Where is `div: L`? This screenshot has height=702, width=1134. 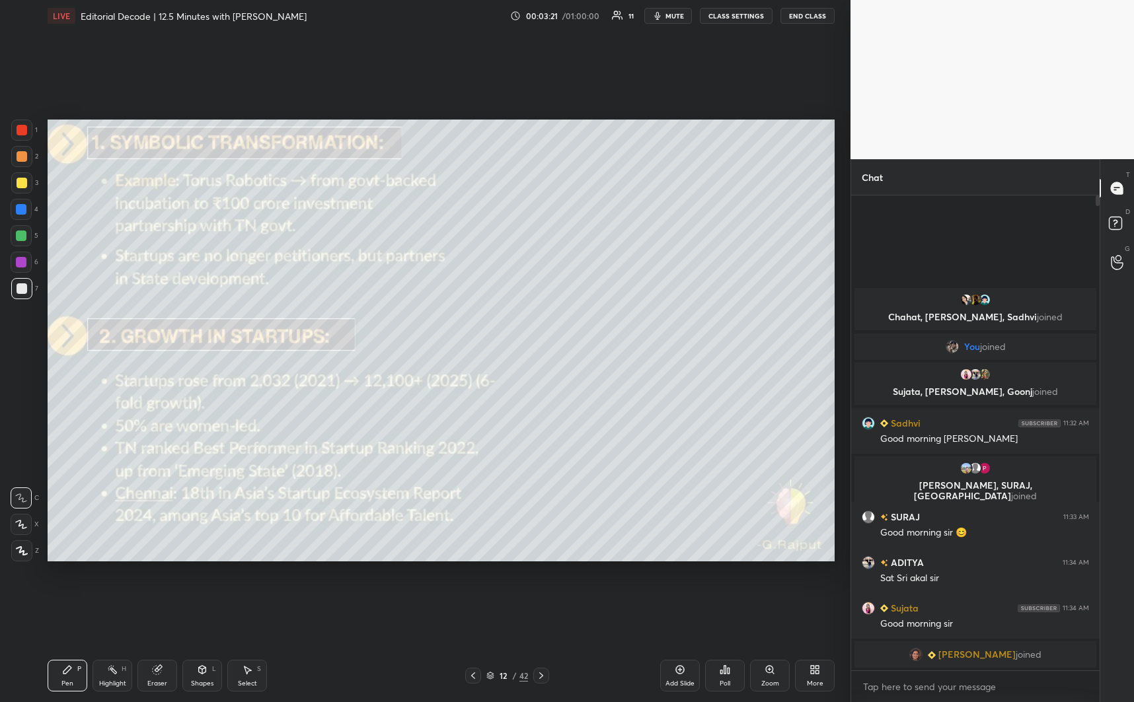
div: L is located at coordinates (214, 669).